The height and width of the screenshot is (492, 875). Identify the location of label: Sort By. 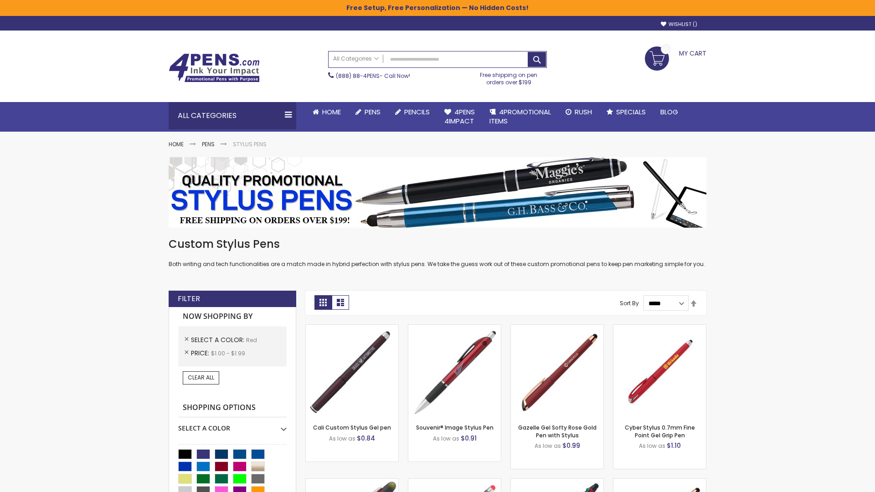
(629, 303).